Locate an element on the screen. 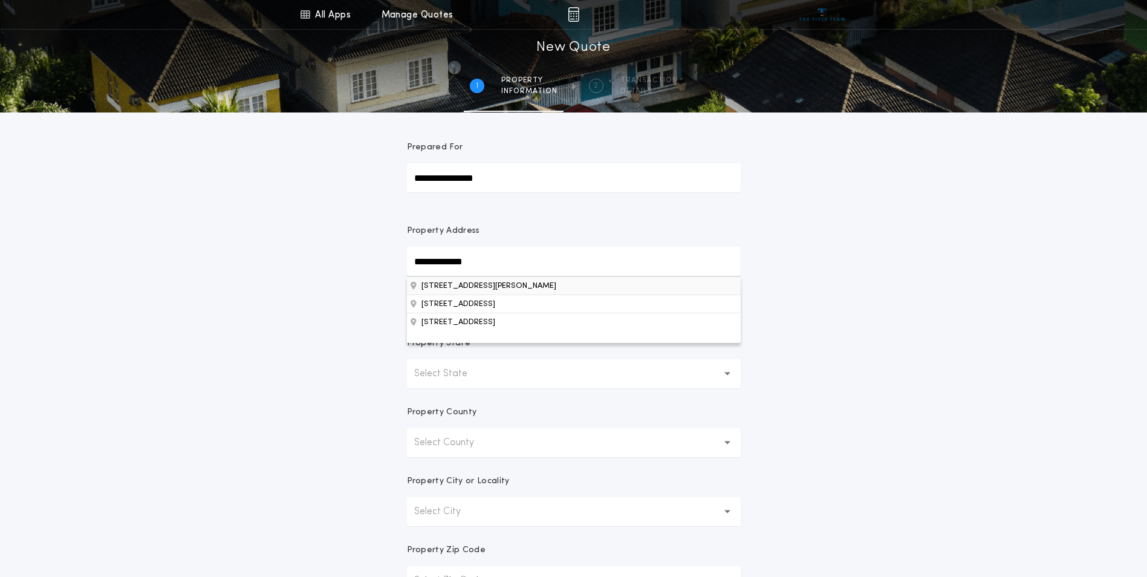 This screenshot has height=577, width=1147. p: Property Zip Code is located at coordinates (446, 550).